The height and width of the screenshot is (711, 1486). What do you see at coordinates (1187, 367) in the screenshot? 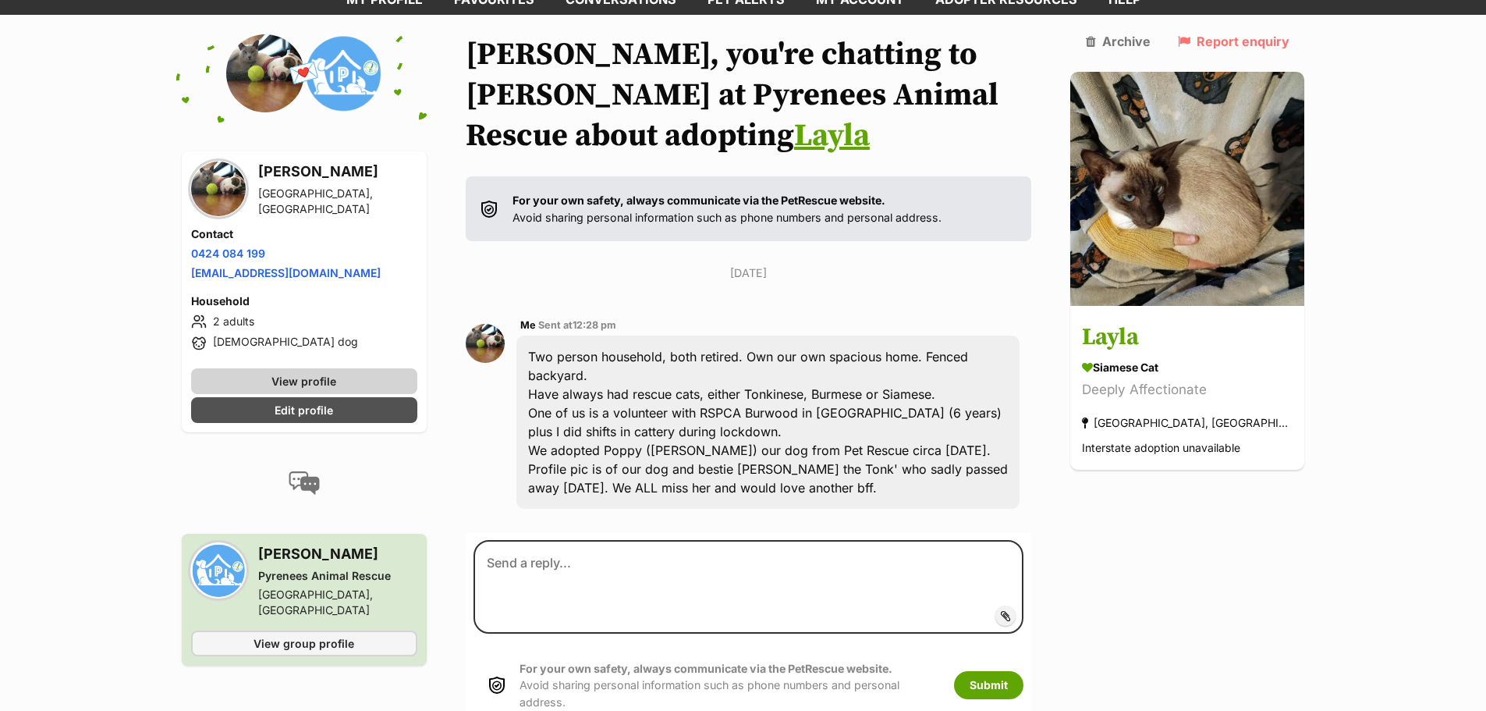
I see `div: Siamese Cat` at bounding box center [1187, 367].